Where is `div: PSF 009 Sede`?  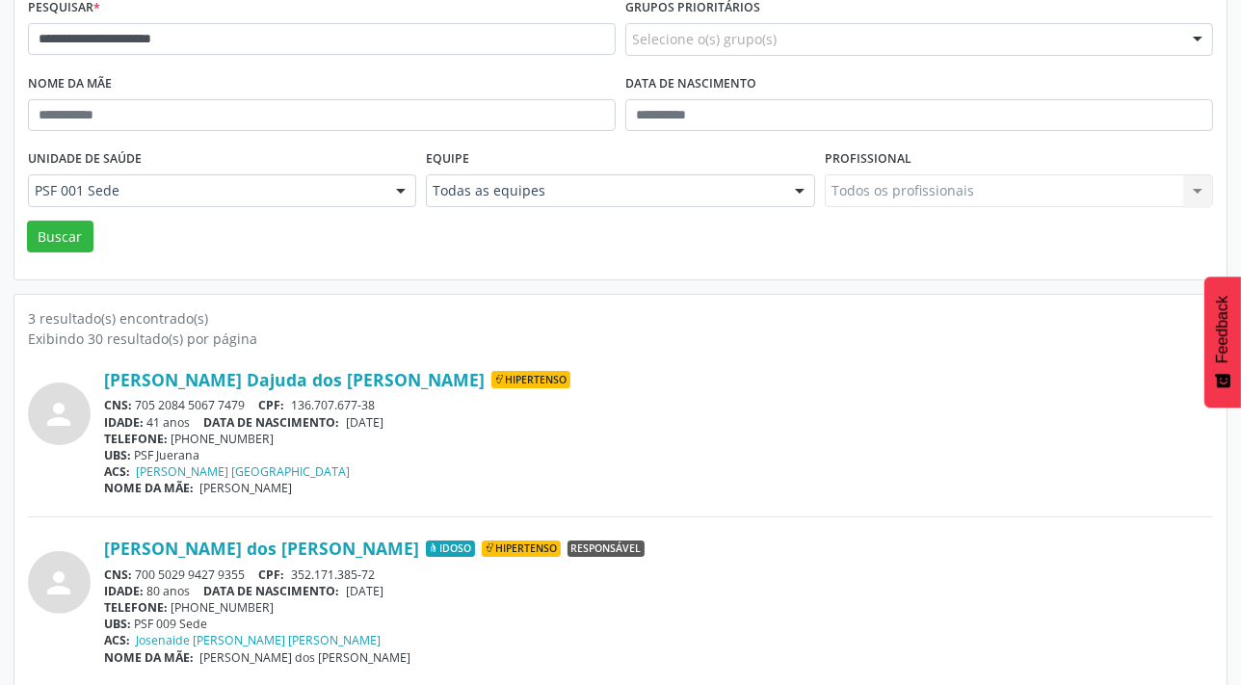
div: PSF 009 Sede is located at coordinates (658, 623).